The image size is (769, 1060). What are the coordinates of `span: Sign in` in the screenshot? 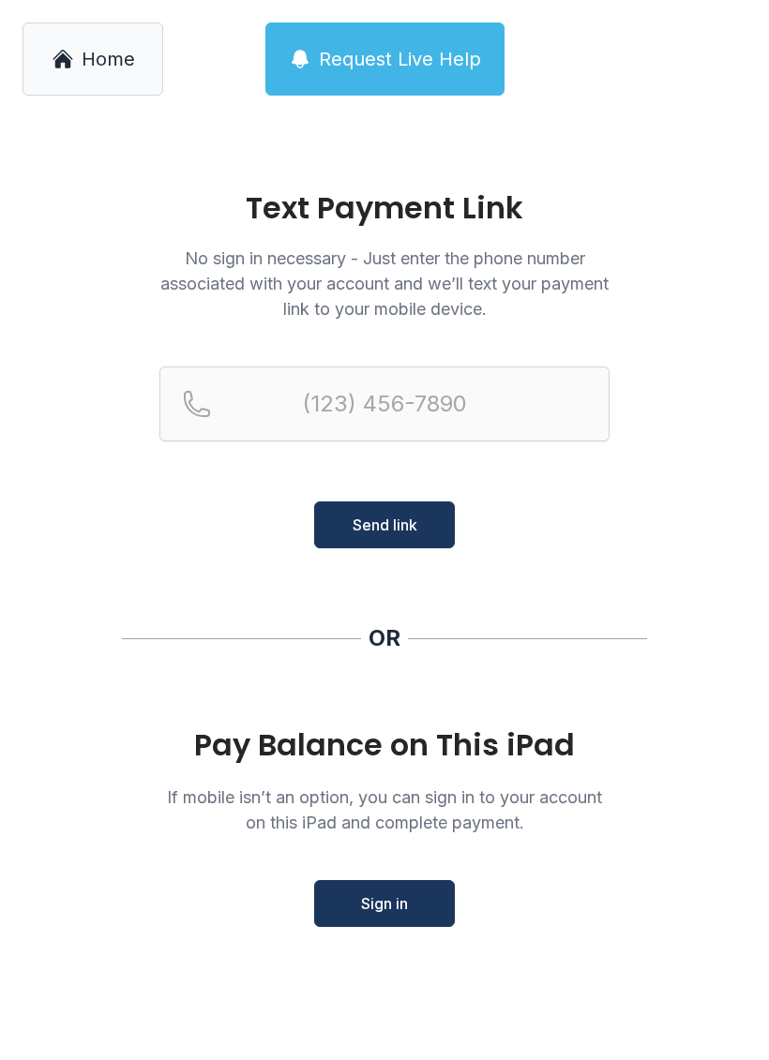 It's located at (384, 904).